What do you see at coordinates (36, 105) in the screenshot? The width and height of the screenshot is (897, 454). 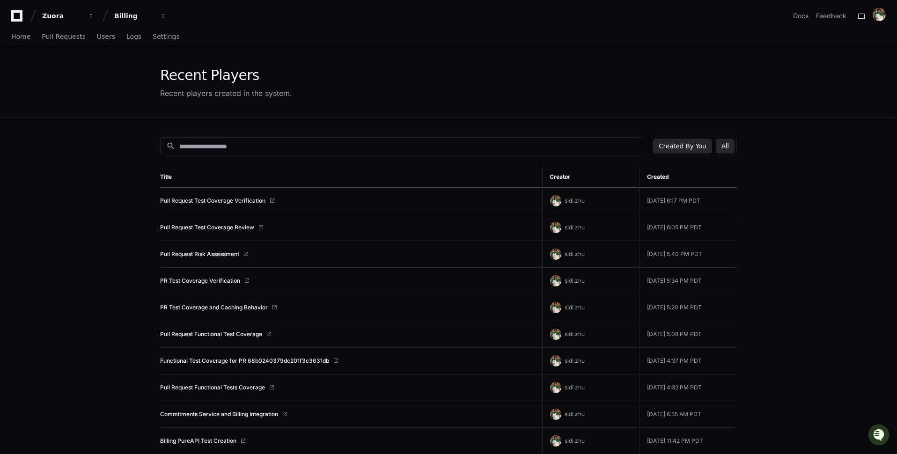 I see `div: Past conversations` at bounding box center [36, 105].